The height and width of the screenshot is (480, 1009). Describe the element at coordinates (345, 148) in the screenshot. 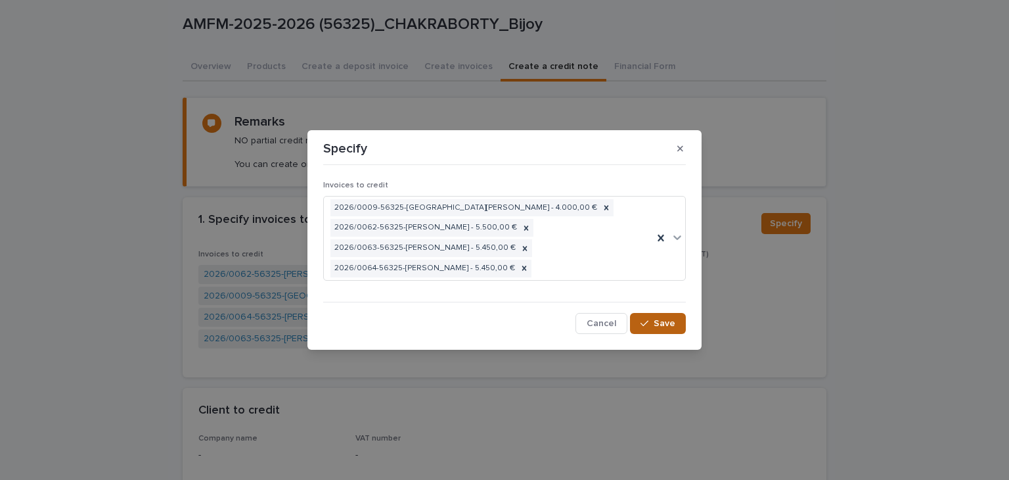

I see `p: Specify` at that location.